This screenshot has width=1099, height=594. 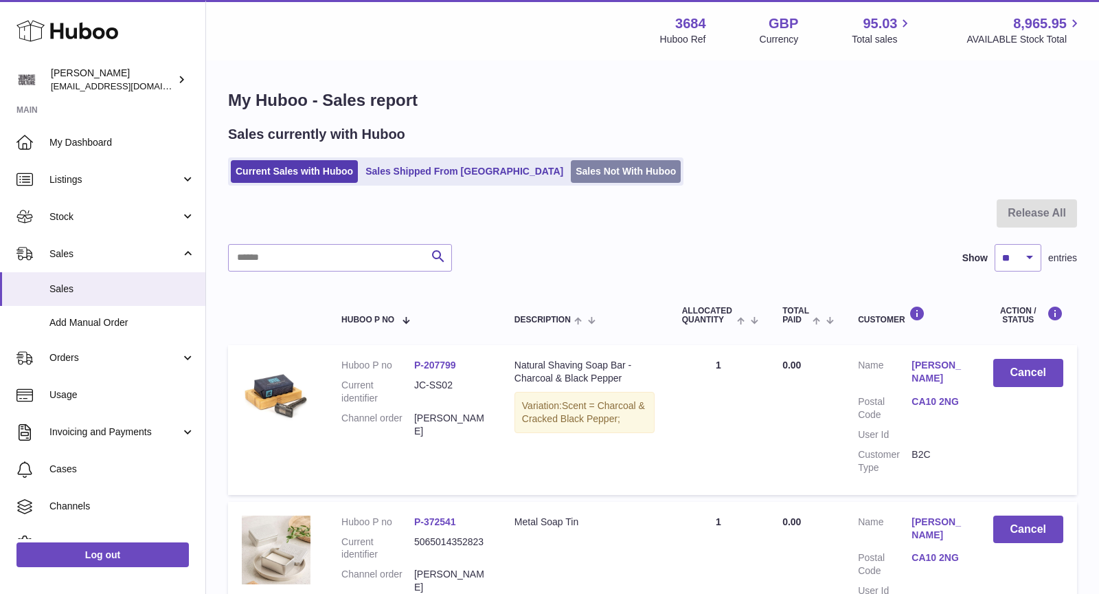 What do you see at coordinates (585, 412) in the screenshot?
I see `div: Variation:` at bounding box center [585, 412].